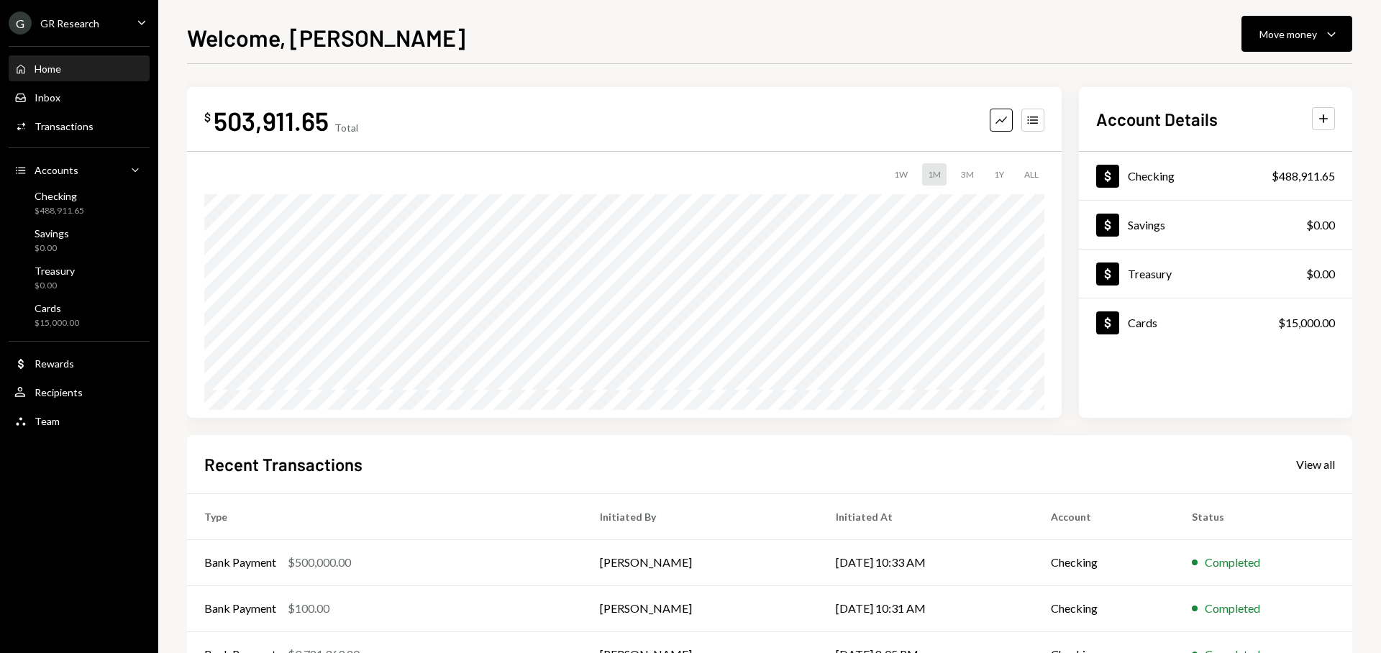 This screenshot has height=653, width=1381. What do you see at coordinates (319, 563) in the screenshot?
I see `div: $500,000.00` at bounding box center [319, 563].